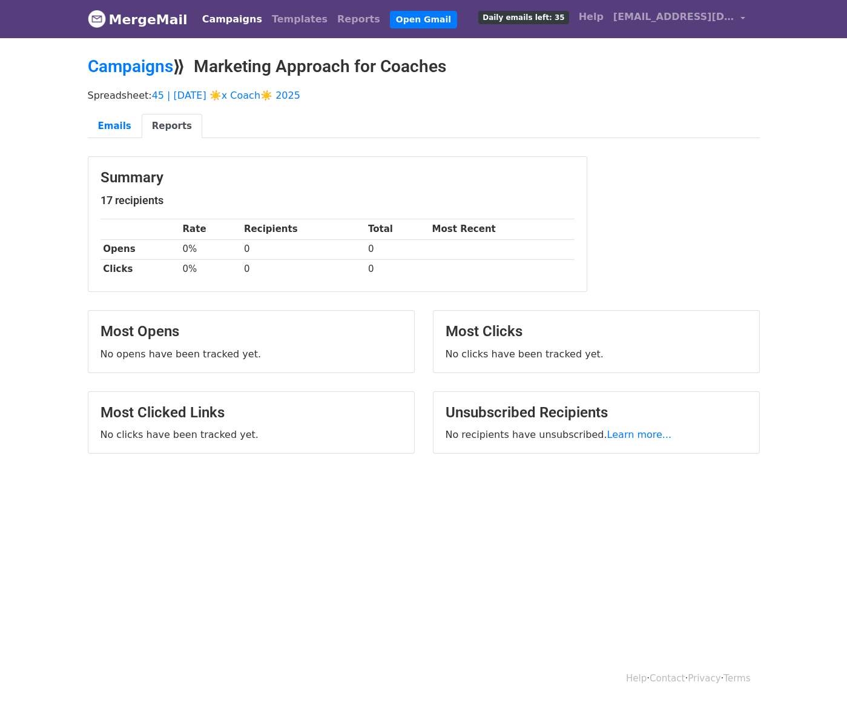 Image resolution: width=847 pixels, height=702 pixels. Describe the element at coordinates (737, 678) in the screenshot. I see `a: Terms` at that location.